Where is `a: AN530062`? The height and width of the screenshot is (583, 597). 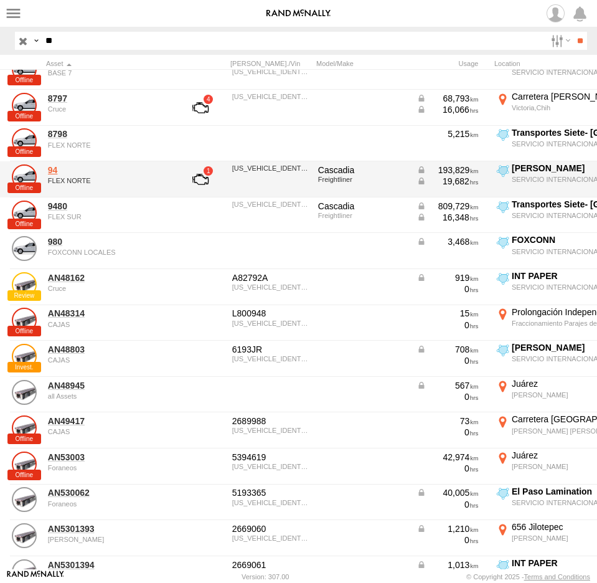
a: AN530062 is located at coordinates (108, 493).